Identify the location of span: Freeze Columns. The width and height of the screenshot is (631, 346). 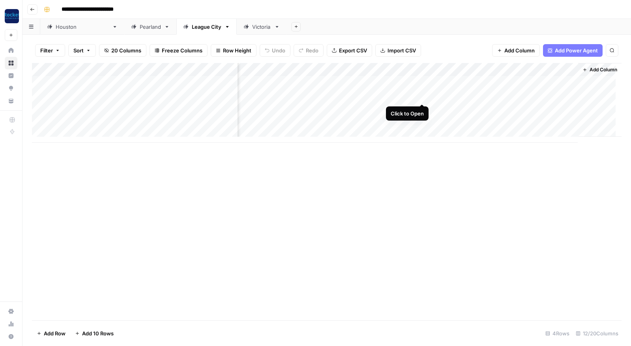
(182, 50).